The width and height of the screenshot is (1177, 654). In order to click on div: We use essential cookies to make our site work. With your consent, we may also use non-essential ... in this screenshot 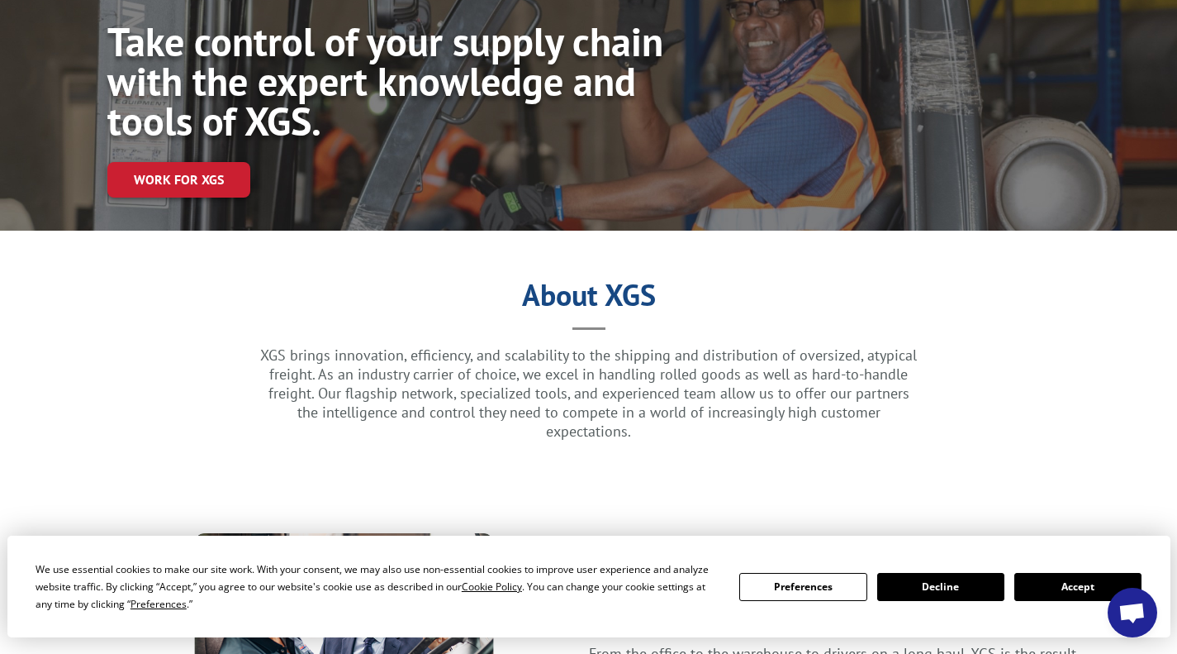, I will do `click(378, 586)`.